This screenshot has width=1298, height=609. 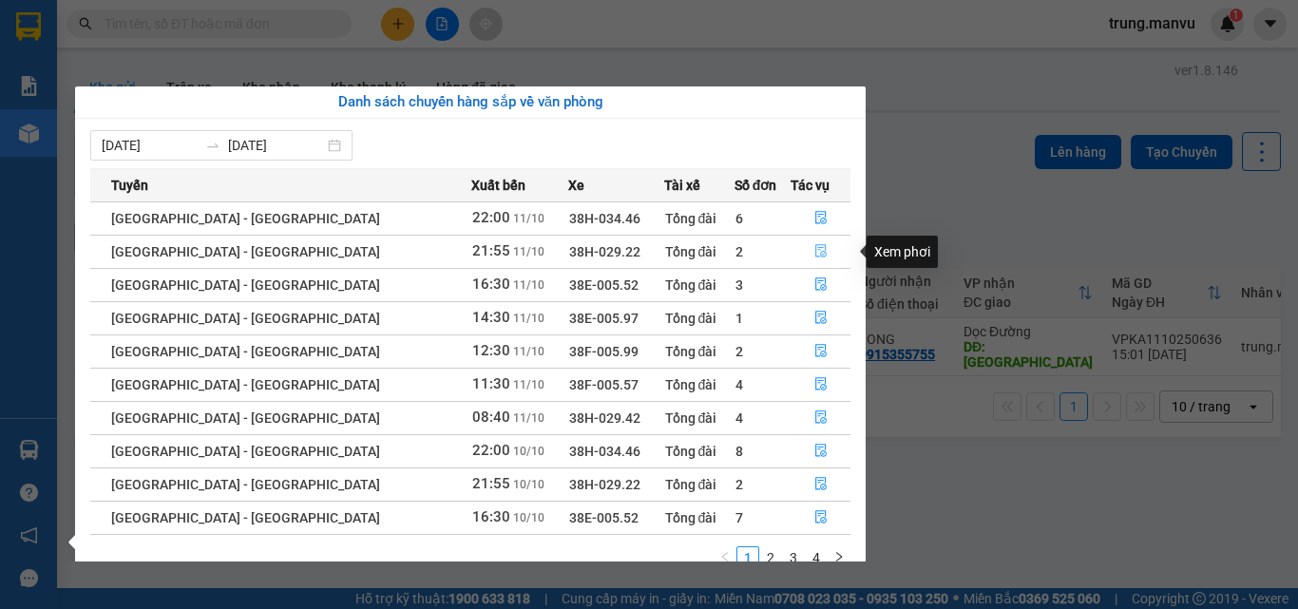 What do you see at coordinates (603, 351) in the screenshot?
I see `span: 38F-005.99` at bounding box center [603, 351].